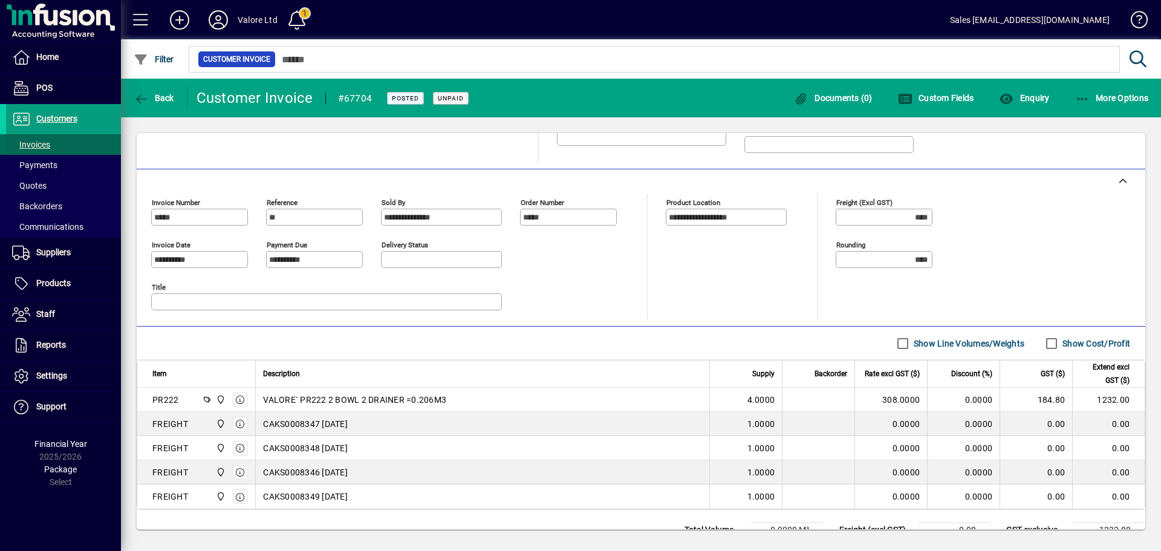 The image size is (1161, 551). What do you see at coordinates (34, 165) in the screenshot?
I see `span: Payments` at bounding box center [34, 165].